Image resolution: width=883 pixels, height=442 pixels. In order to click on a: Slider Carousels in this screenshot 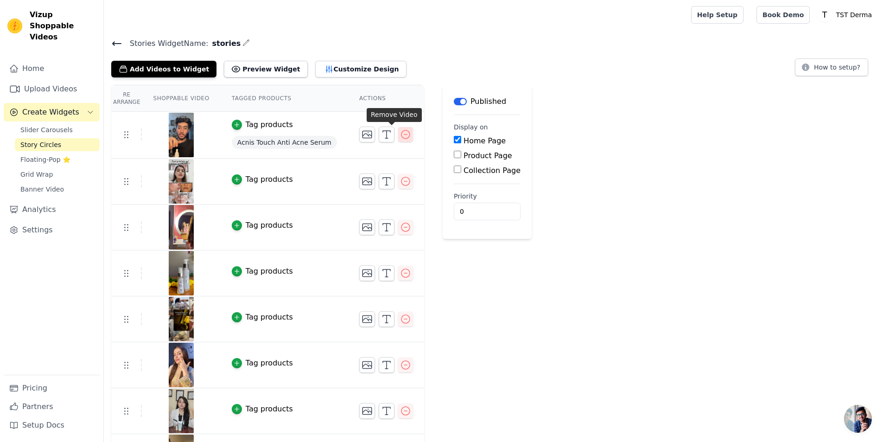, I will do `click(57, 130)`.